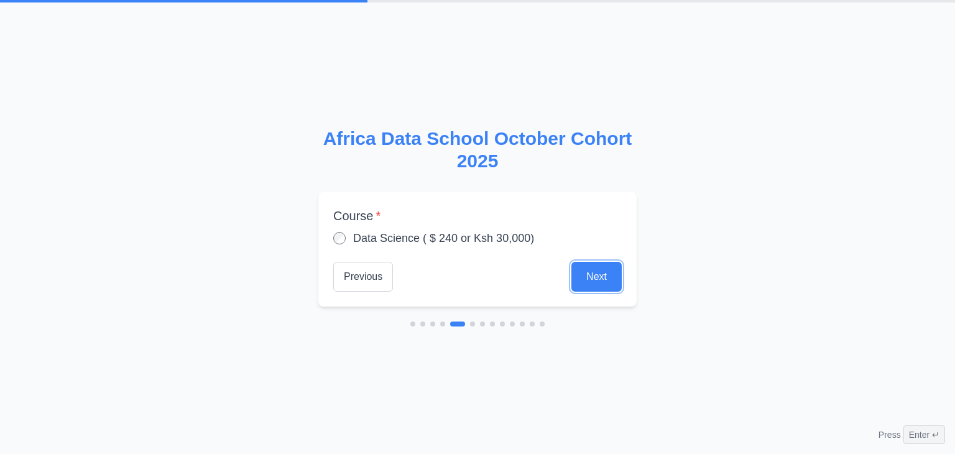  What do you see at coordinates (596, 277) in the screenshot?
I see `button: Next` at bounding box center [596, 277].